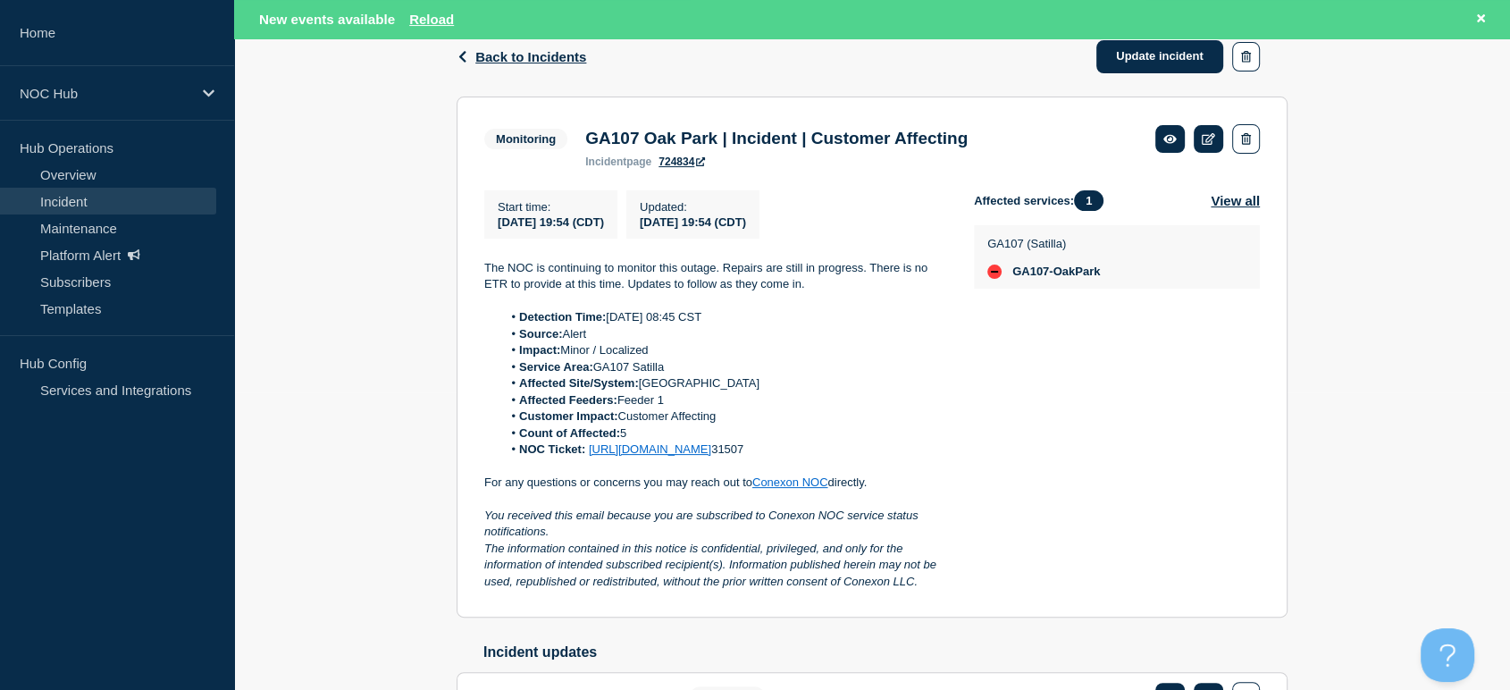  What do you see at coordinates (682, 162) in the screenshot?
I see `a: 724834` at bounding box center [682, 162].